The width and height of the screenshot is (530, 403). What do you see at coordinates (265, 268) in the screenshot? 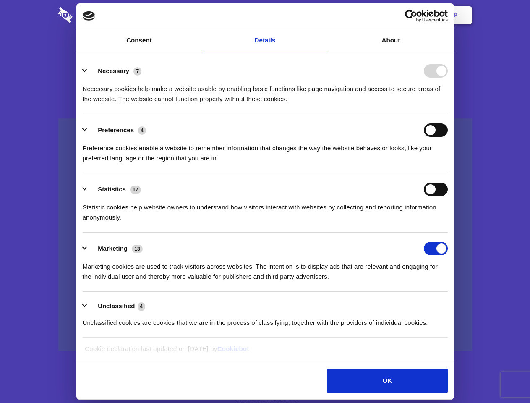
I see `div: Marketing cookies are used to track visitors across websites. The intention is to display ads tha...` at bounding box center [265, 268].